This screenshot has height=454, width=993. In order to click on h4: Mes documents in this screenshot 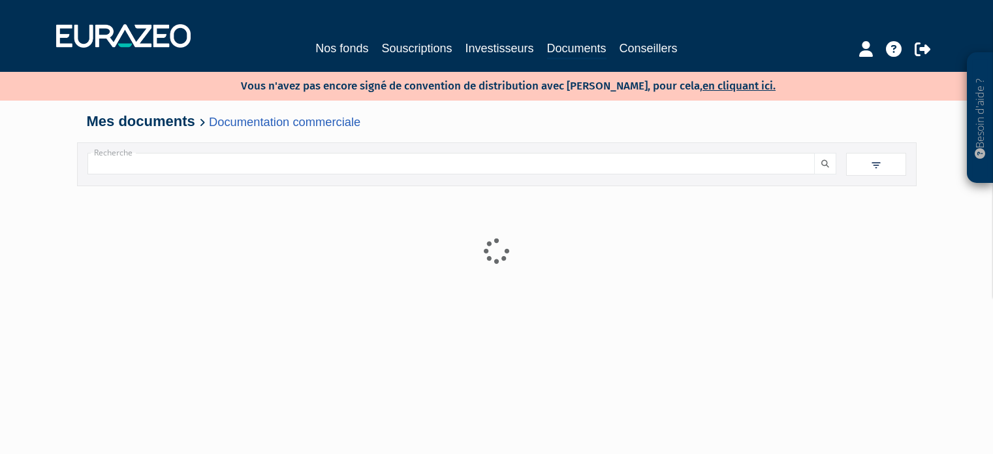, I will do `click(497, 121)`.